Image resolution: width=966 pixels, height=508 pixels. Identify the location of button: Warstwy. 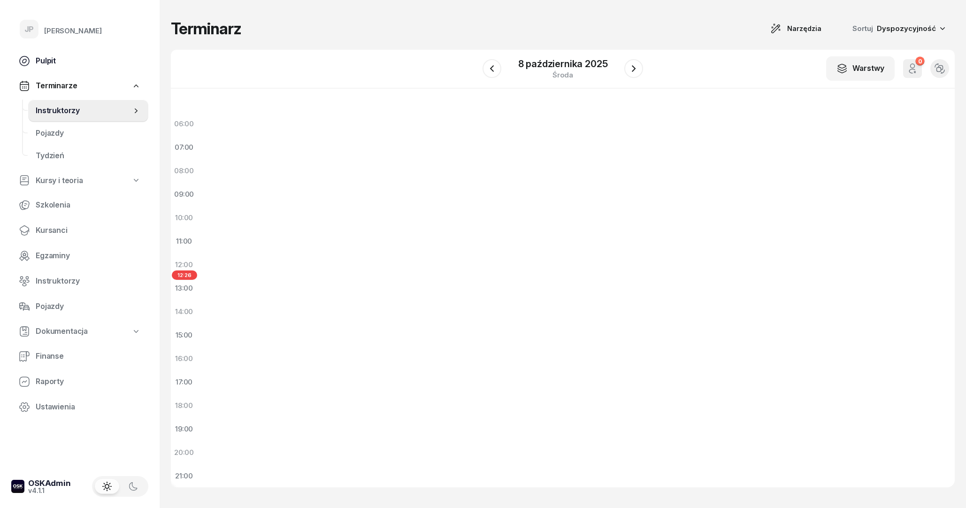
(861, 69).